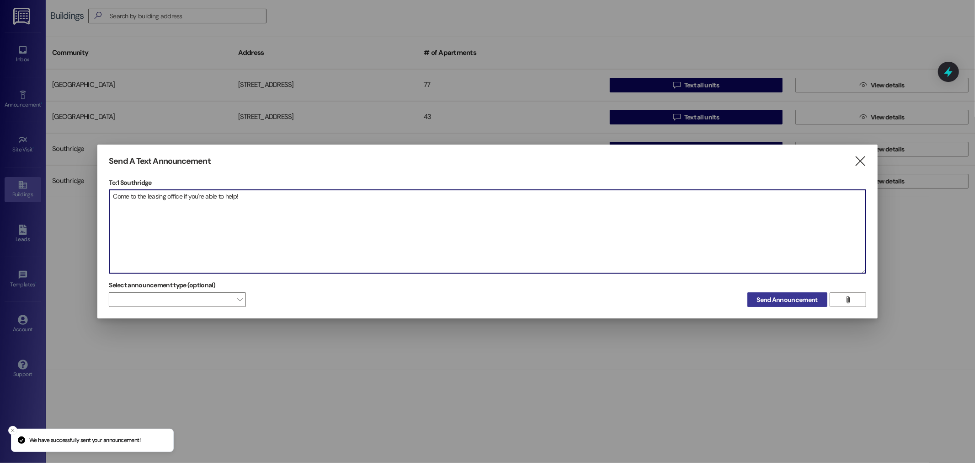 The image size is (975, 463). What do you see at coordinates (85, 440) in the screenshot?
I see `p: We have successfully sent your announcement!` at bounding box center [85, 440].